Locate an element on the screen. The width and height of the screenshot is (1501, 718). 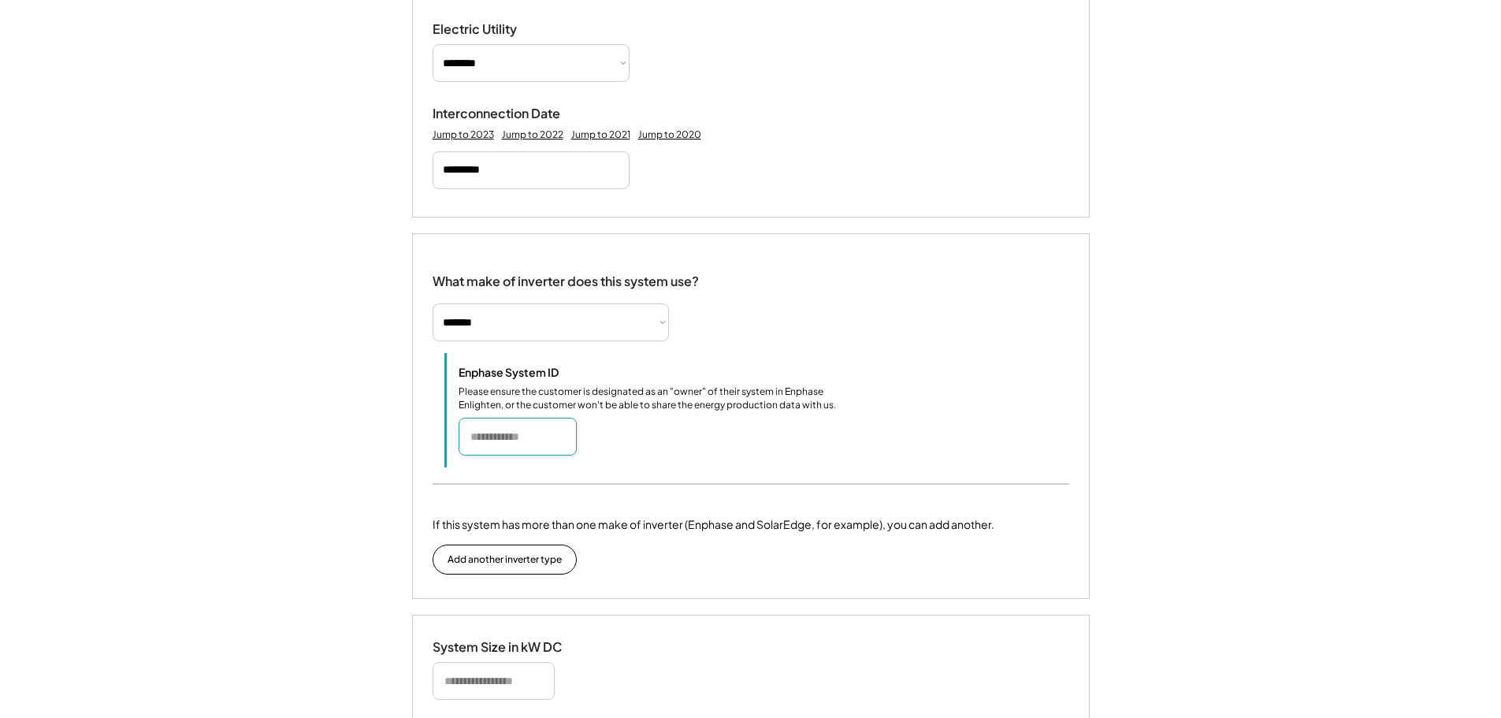
div: Jump to 2023 is located at coordinates (463, 135).